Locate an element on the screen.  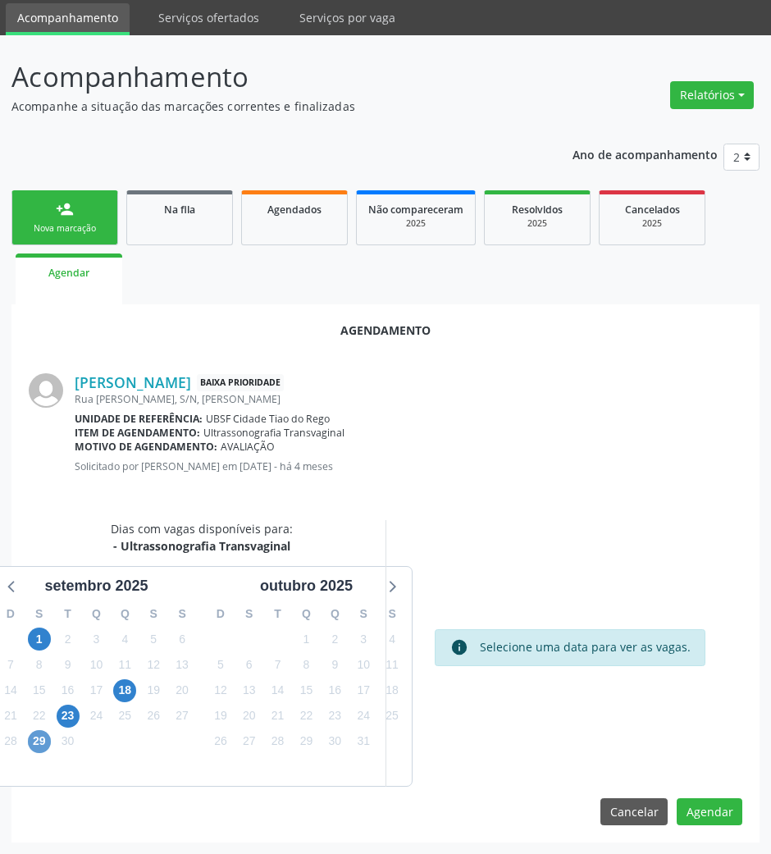
span: sábado, 13 de setembro de 2025 is located at coordinates (182, 664).